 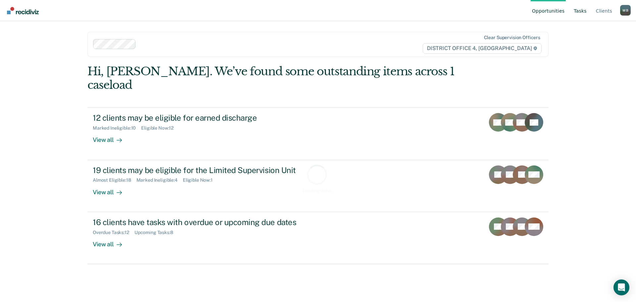 I want to click on div: W B, so click(x=625, y=10).